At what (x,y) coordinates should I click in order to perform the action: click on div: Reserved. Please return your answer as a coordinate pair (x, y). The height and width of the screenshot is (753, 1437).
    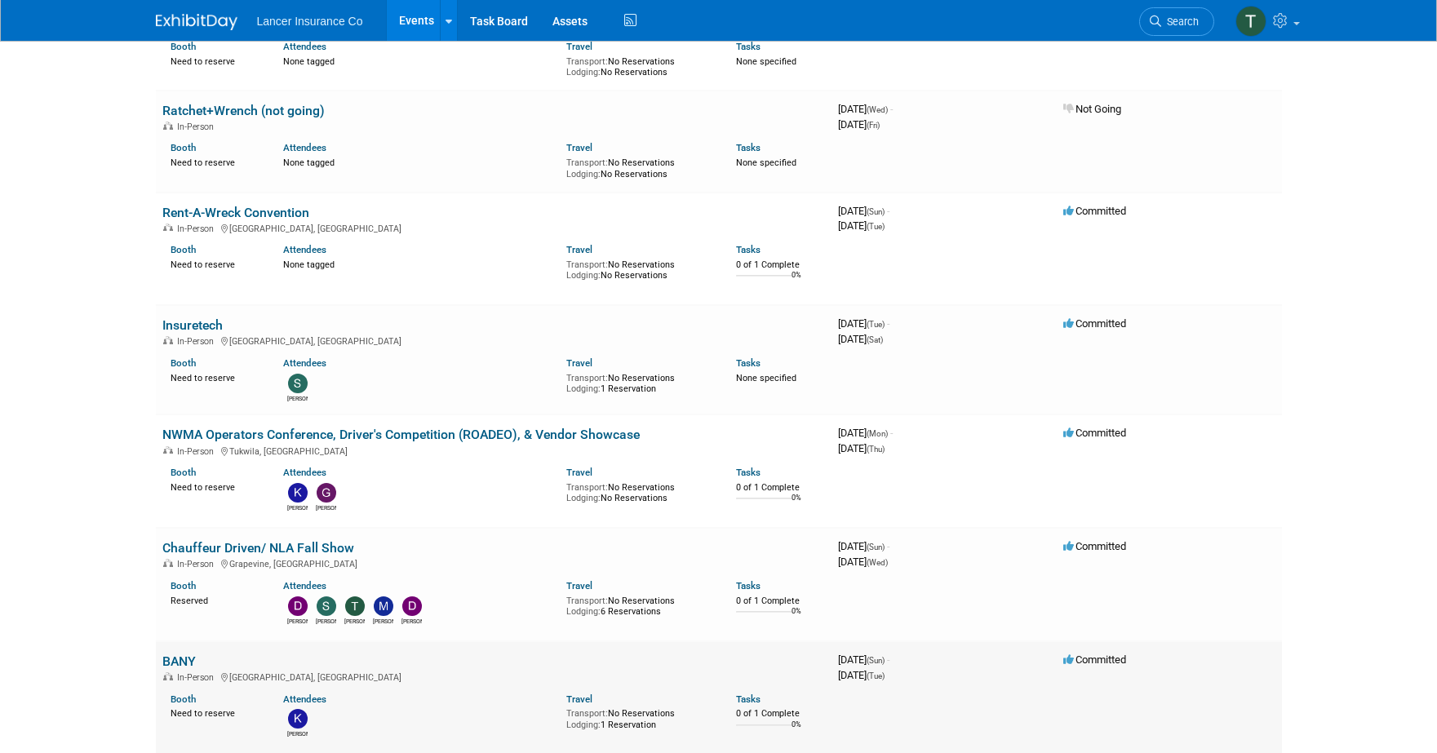
    Looking at the image, I should click on (215, 600).